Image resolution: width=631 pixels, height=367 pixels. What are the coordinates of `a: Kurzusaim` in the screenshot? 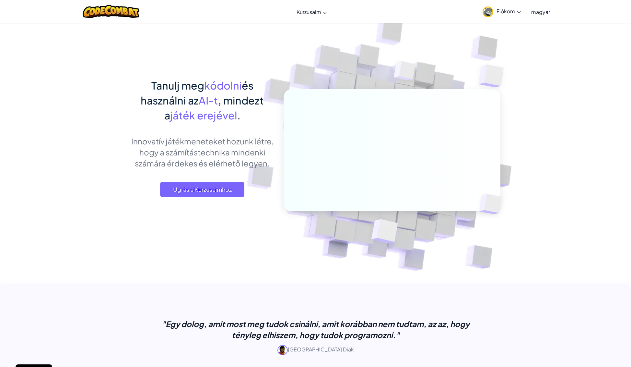 It's located at (312, 12).